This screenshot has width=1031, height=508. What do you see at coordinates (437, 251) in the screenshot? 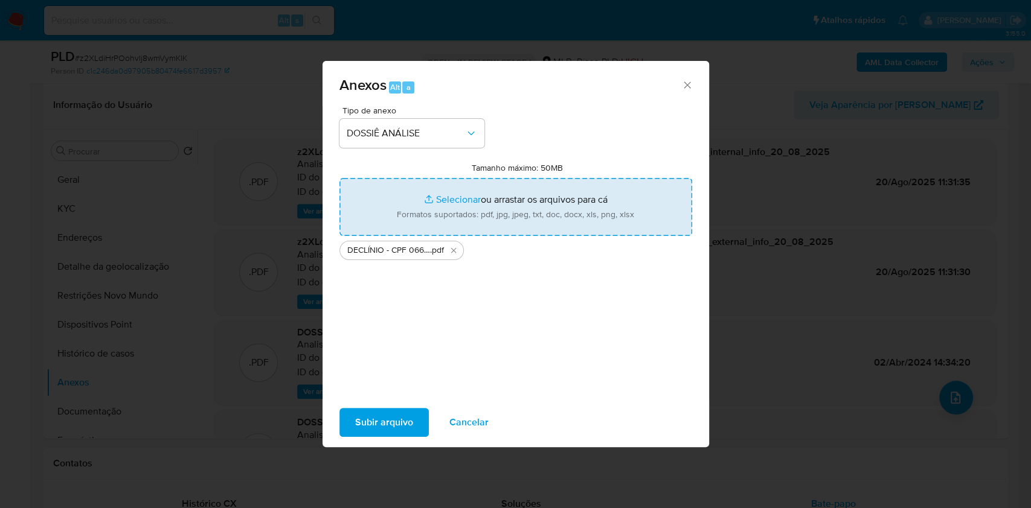
I see `span: .pdf` at bounding box center [437, 251].